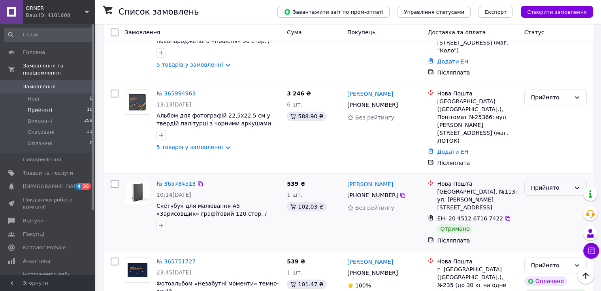 This screenshot has width=601, height=291. I want to click on span: 6 шт., so click(294, 105).